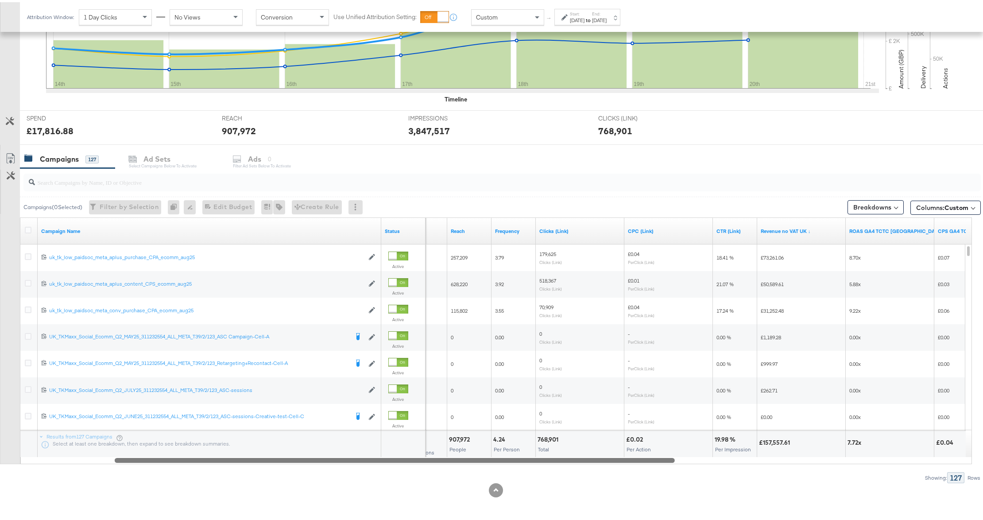  Describe the element at coordinates (255, 116) in the screenshot. I see `span: REACH` at that location.